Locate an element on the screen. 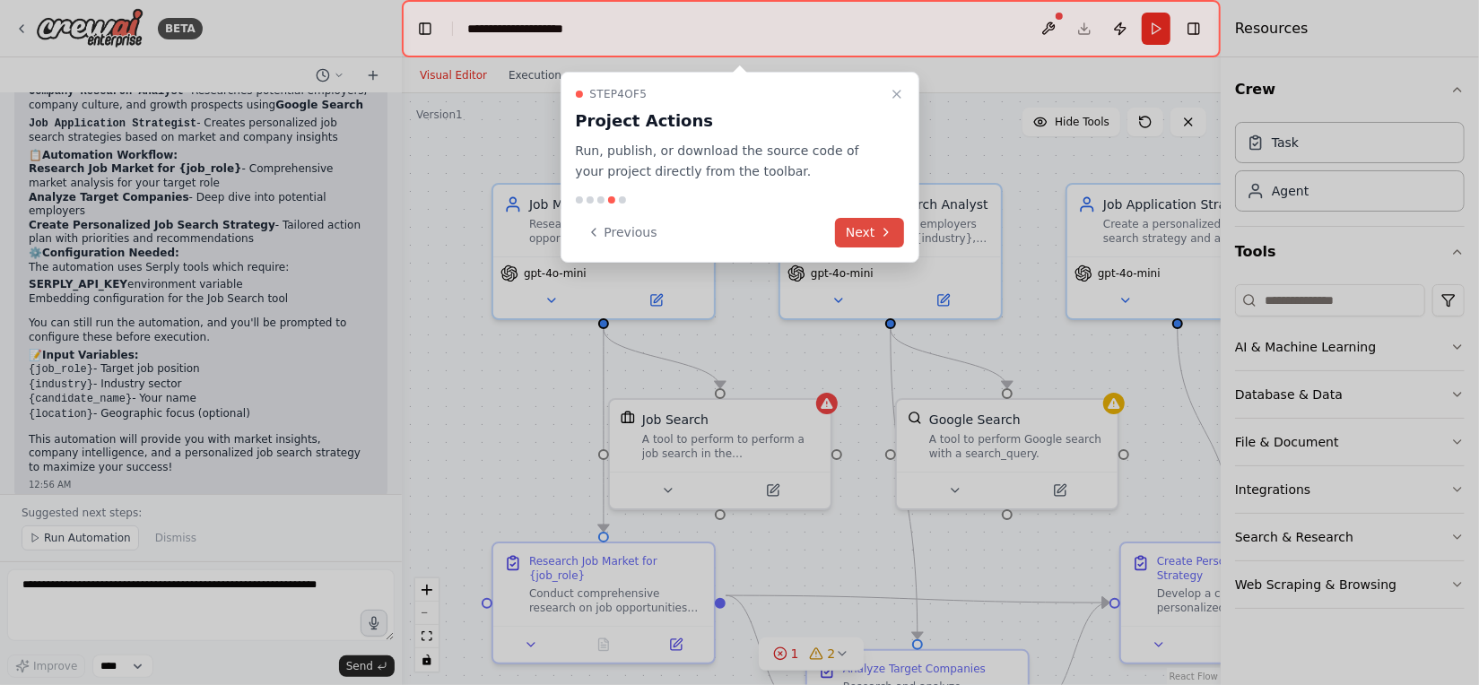 The width and height of the screenshot is (1479, 685). button: Hide left sidebar is located at coordinates (425, 29).